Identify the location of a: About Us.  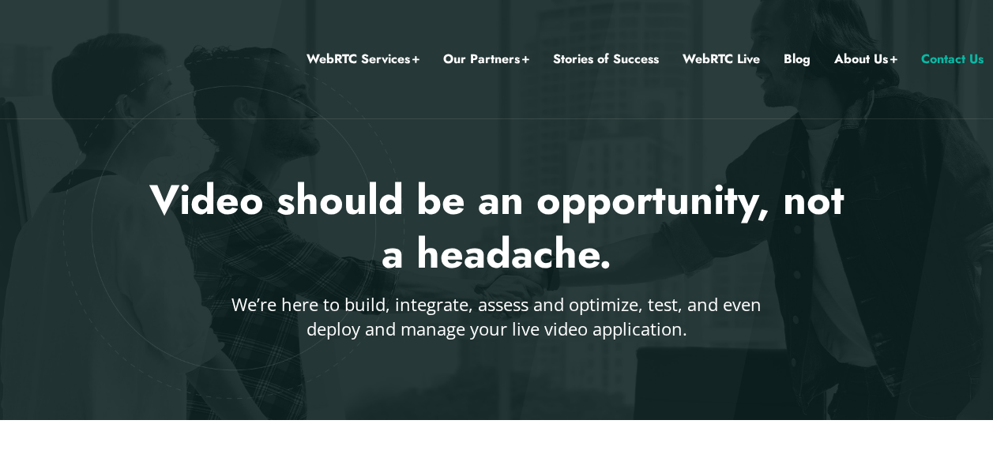
(866, 59).